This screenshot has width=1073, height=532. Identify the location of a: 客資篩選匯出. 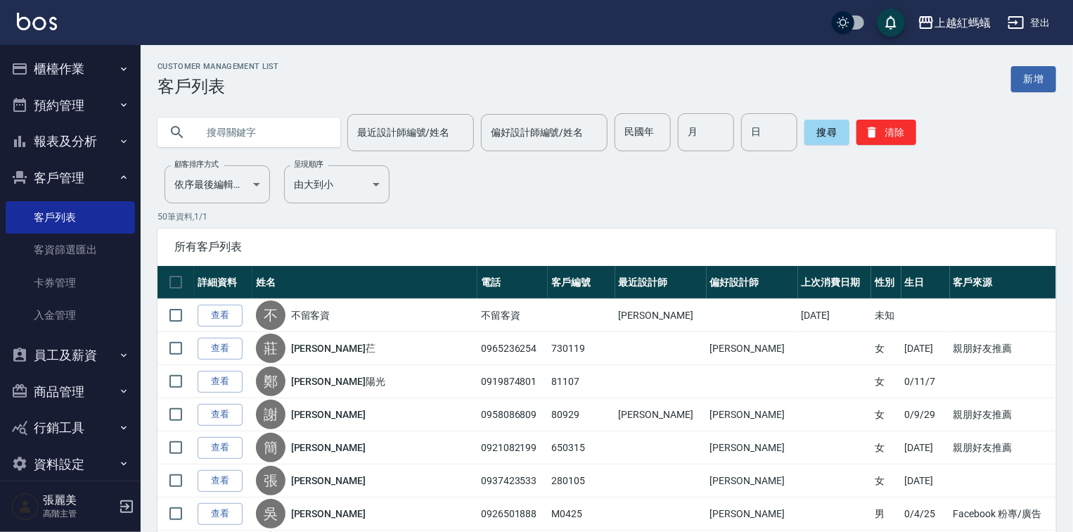
(70, 250).